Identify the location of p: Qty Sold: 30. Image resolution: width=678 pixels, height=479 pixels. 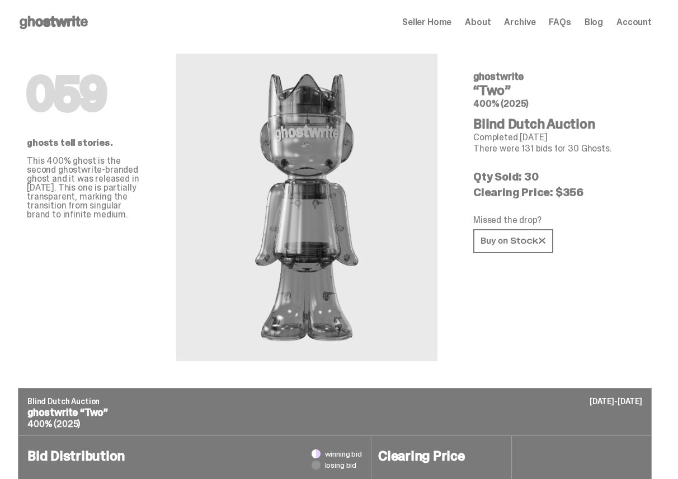
(558, 177).